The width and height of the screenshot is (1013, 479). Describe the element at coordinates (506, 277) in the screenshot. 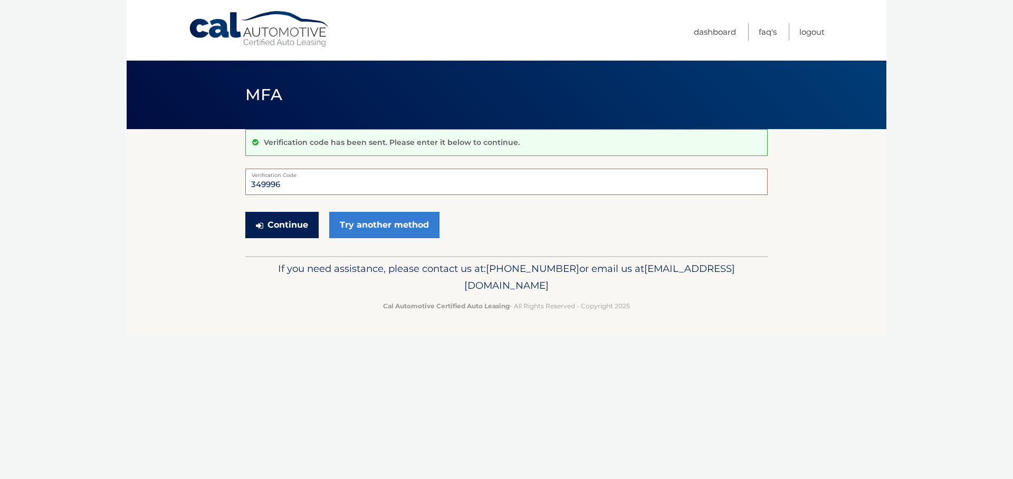

I see `p: If you need assistance, please contact us at: or email us at` at that location.